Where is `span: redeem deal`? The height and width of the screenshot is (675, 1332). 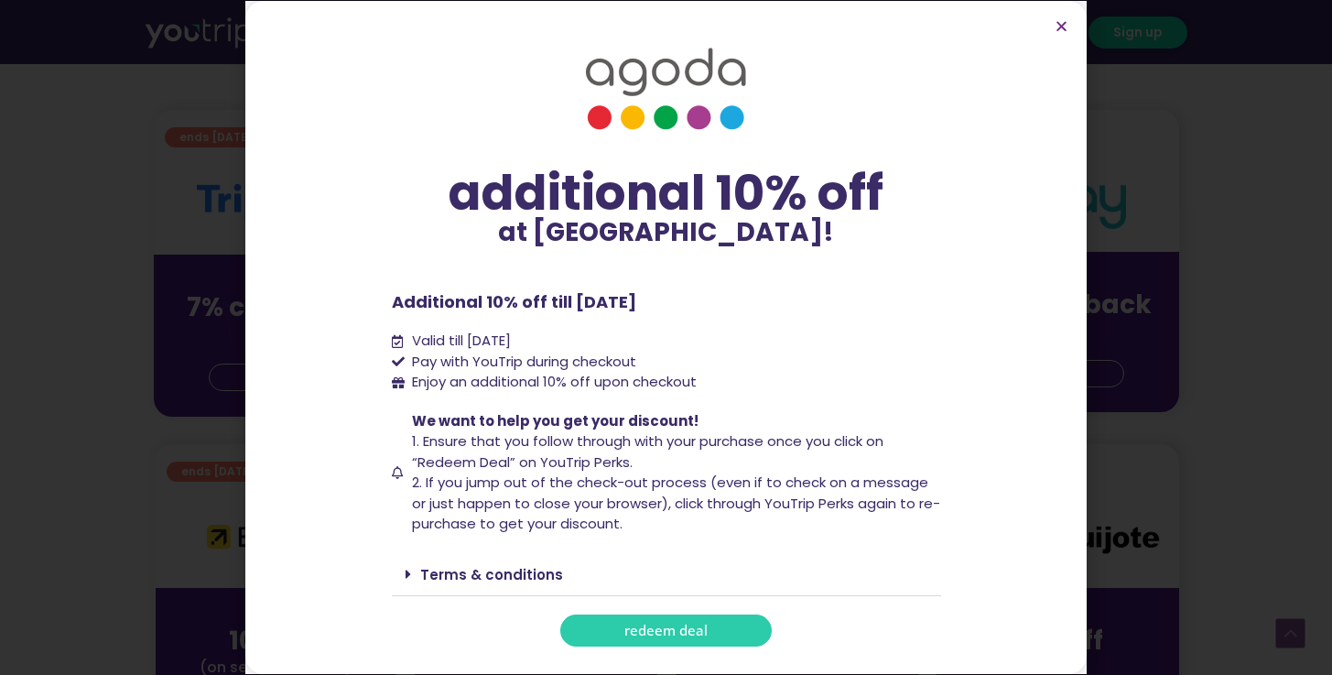
span: redeem deal is located at coordinates (666, 630).